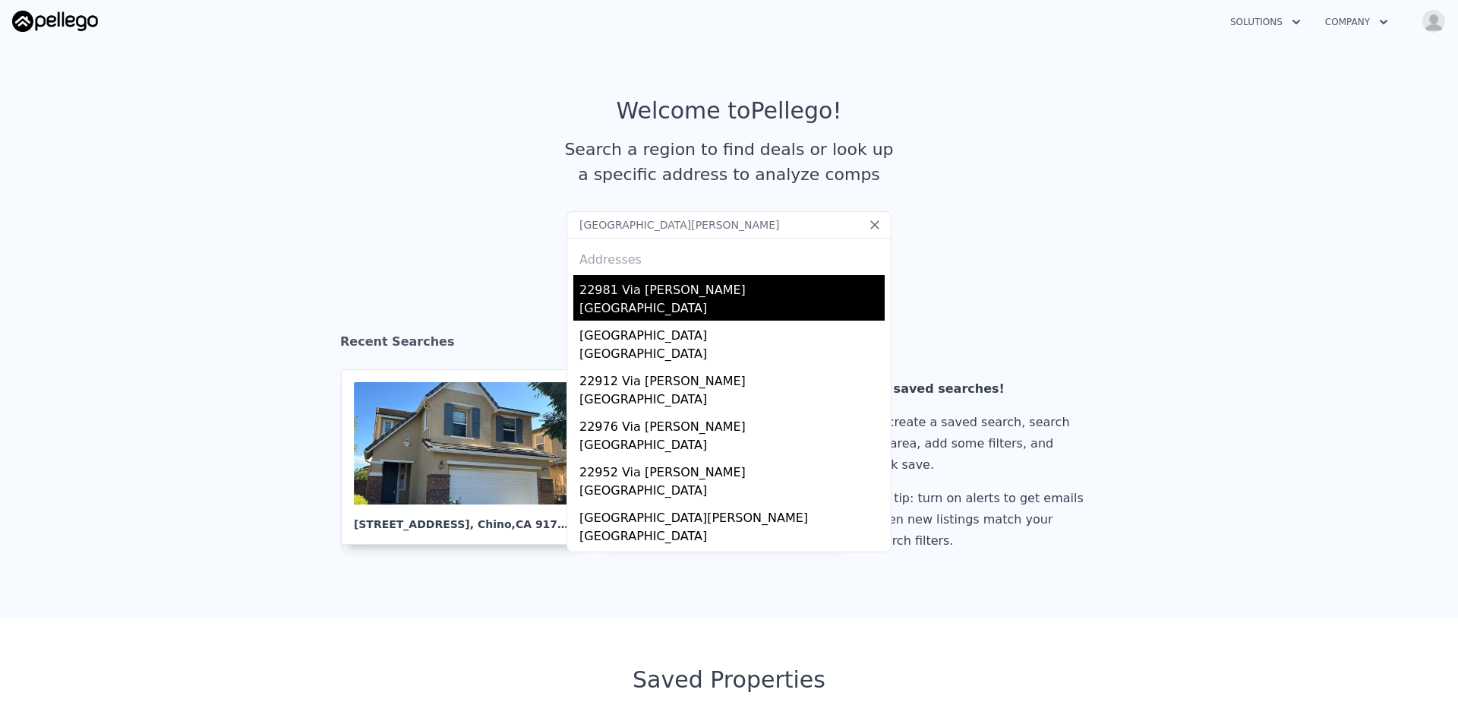 Image resolution: width=1458 pixels, height=718 pixels. Describe the element at coordinates (542, 524) in the screenshot. I see `span: , CA 91710` at that location.